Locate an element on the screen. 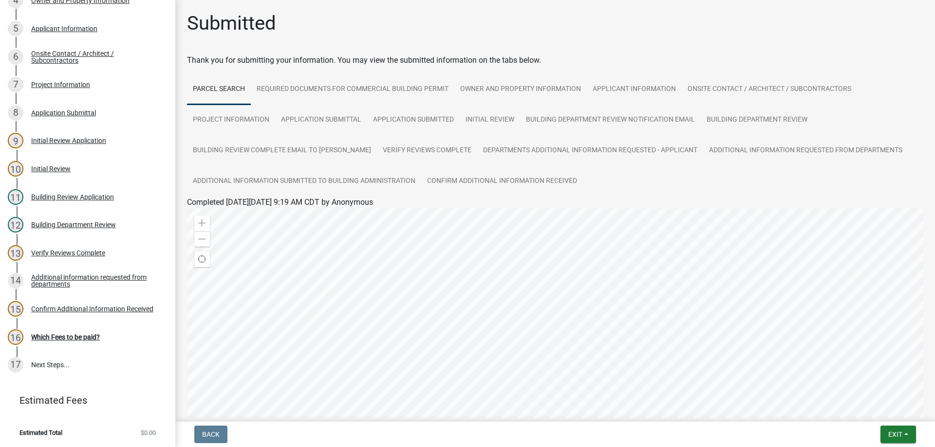 The height and width of the screenshot is (447, 935). a: Owner and Property Information is located at coordinates (520, 90).